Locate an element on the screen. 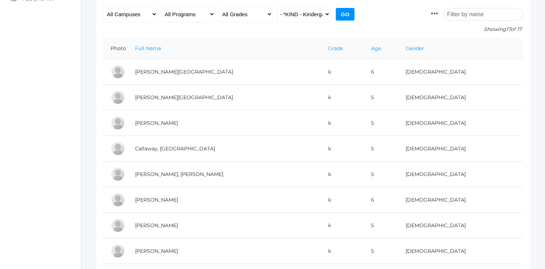  div: Kiel Callaway is located at coordinates (118, 149).